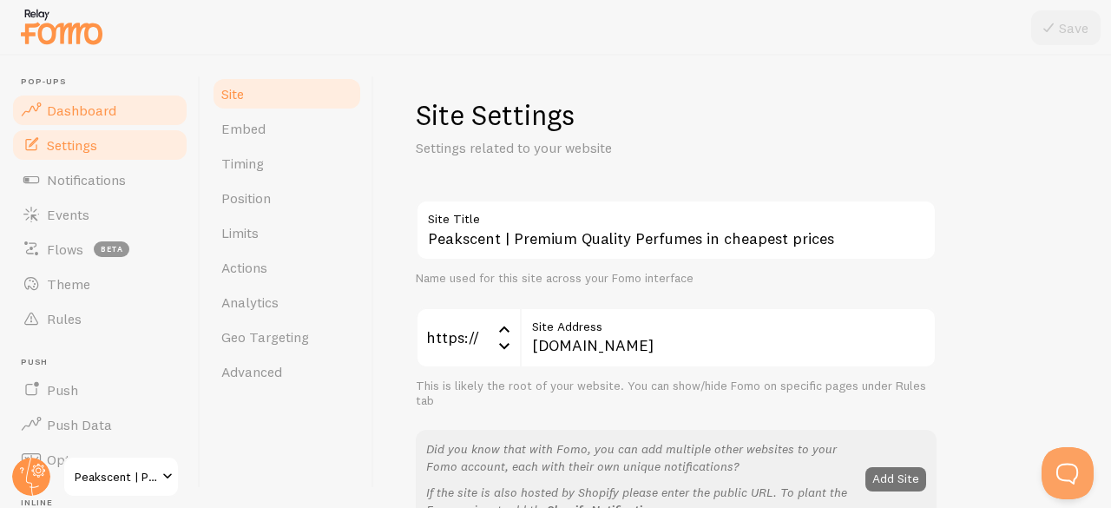  What do you see at coordinates (243, 128) in the screenshot?
I see `span: Embed` at bounding box center [243, 128].